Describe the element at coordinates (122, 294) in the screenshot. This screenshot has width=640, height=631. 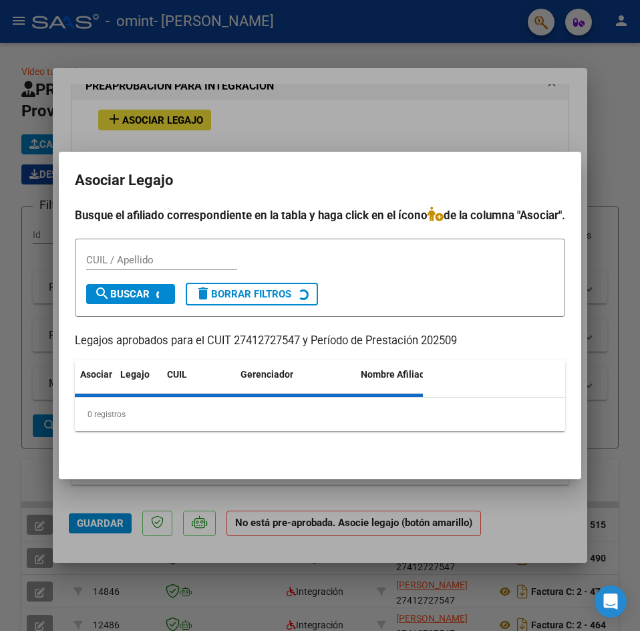
I see `span: Buscar` at that location.